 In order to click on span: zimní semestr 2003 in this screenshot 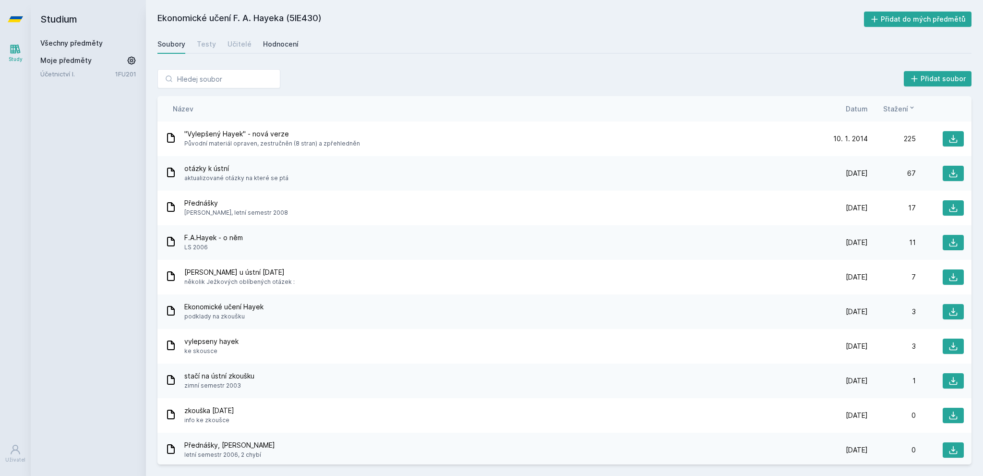, I will do `click(219, 386)`.